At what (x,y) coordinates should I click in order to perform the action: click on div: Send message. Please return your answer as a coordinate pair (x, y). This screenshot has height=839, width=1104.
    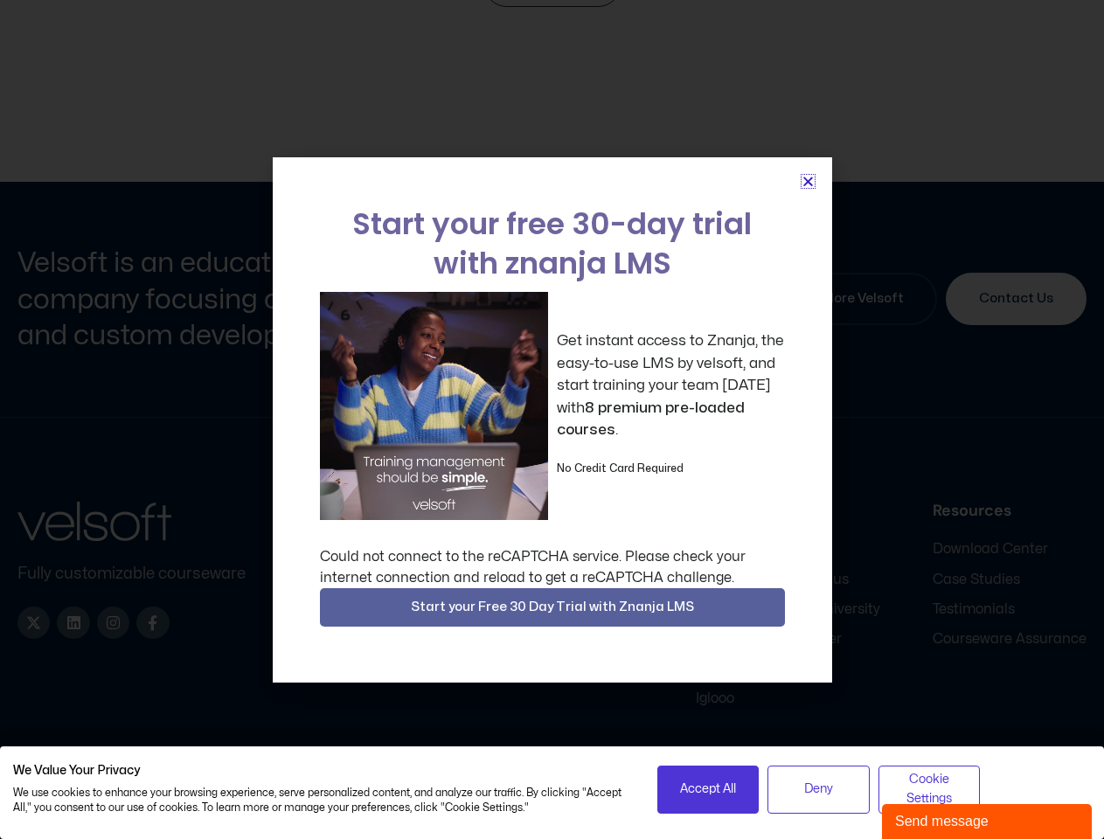
    Looking at the image, I should click on (105, 21).